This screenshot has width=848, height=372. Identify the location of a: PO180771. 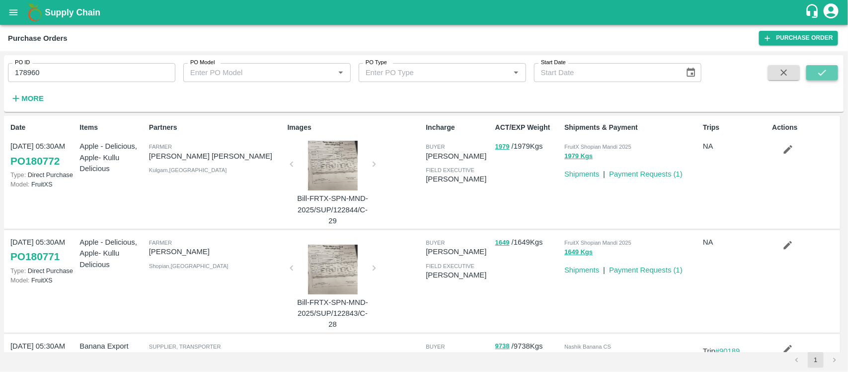
(35, 256).